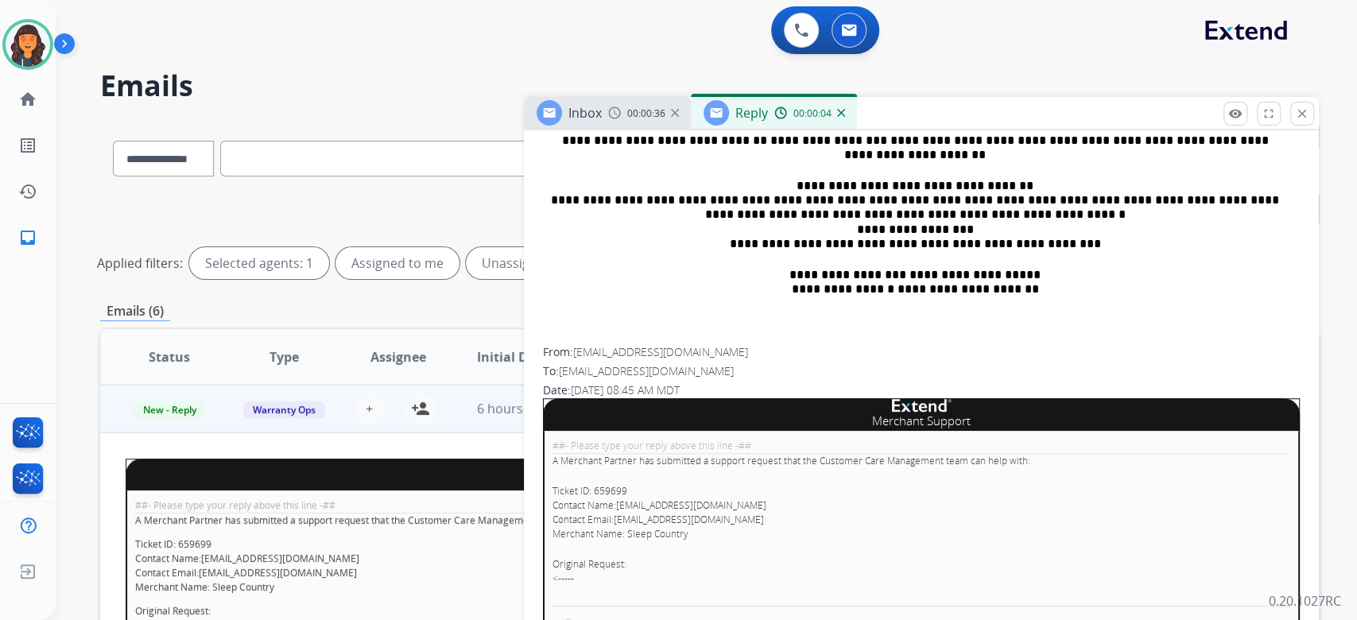  Describe the element at coordinates (512, 409) in the screenshot. I see `span: 6 hours ago` at that location.